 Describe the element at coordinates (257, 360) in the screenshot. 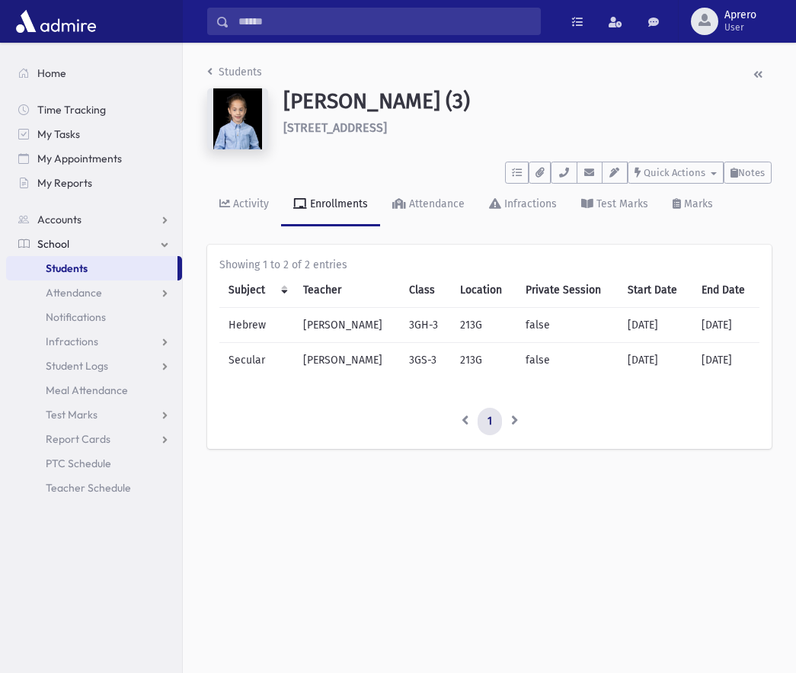

I see `td: Secular` at that location.